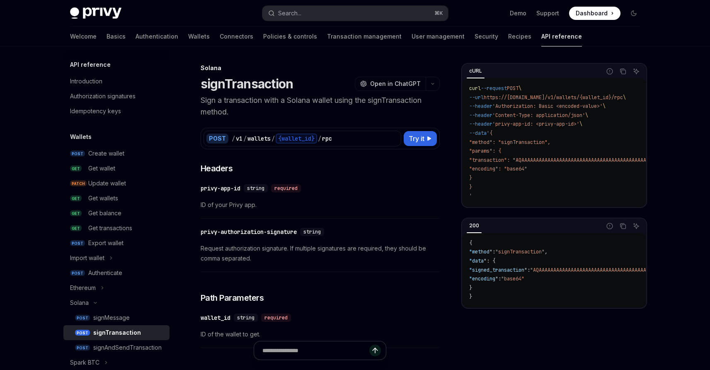 The height and width of the screenshot is (370, 710). Describe the element at coordinates (116, 198) in the screenshot. I see `a: GETGet wallets` at that location.